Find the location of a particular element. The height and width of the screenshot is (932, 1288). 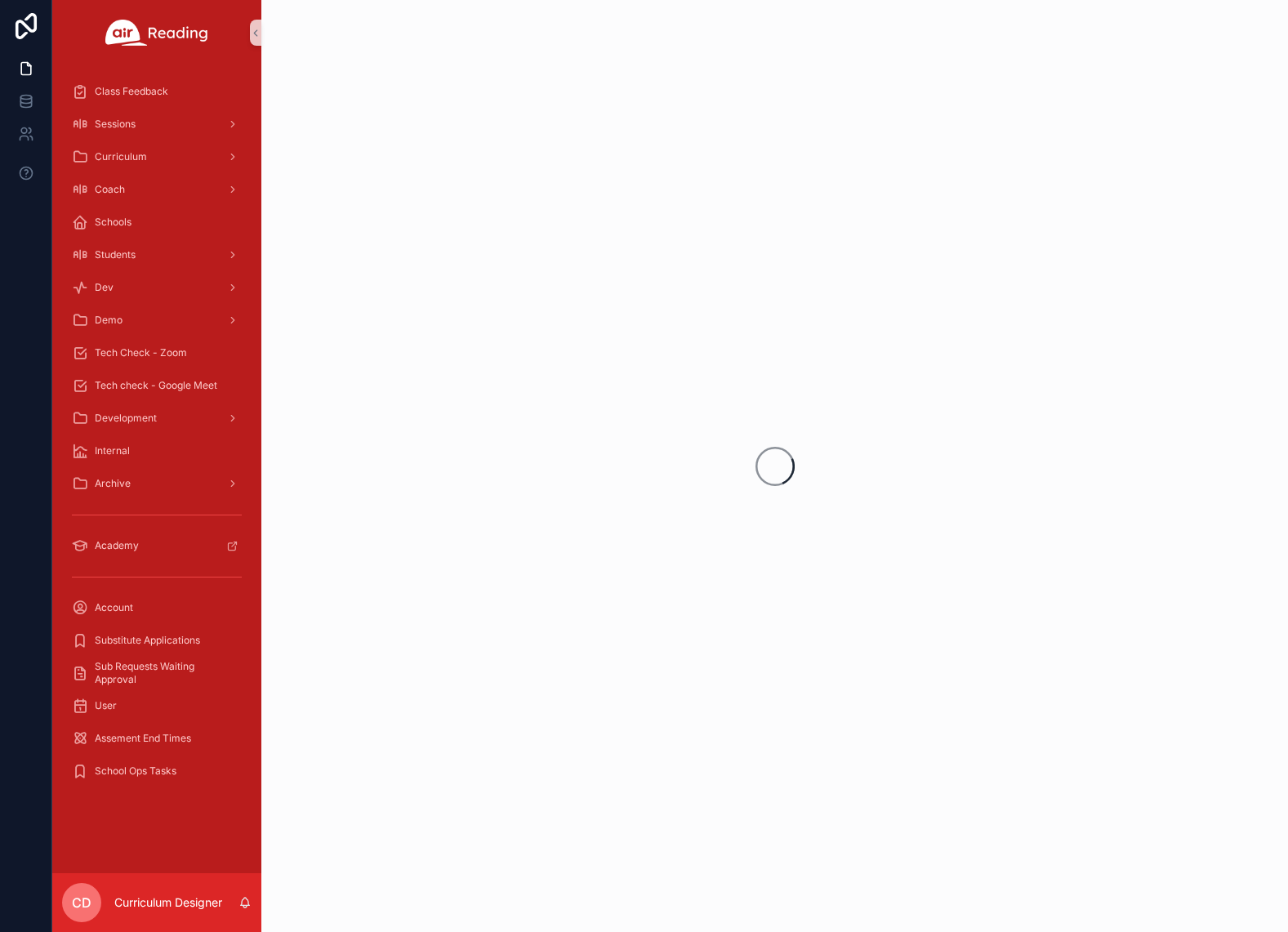

span: Tech Check - Zoom is located at coordinates (140, 353).